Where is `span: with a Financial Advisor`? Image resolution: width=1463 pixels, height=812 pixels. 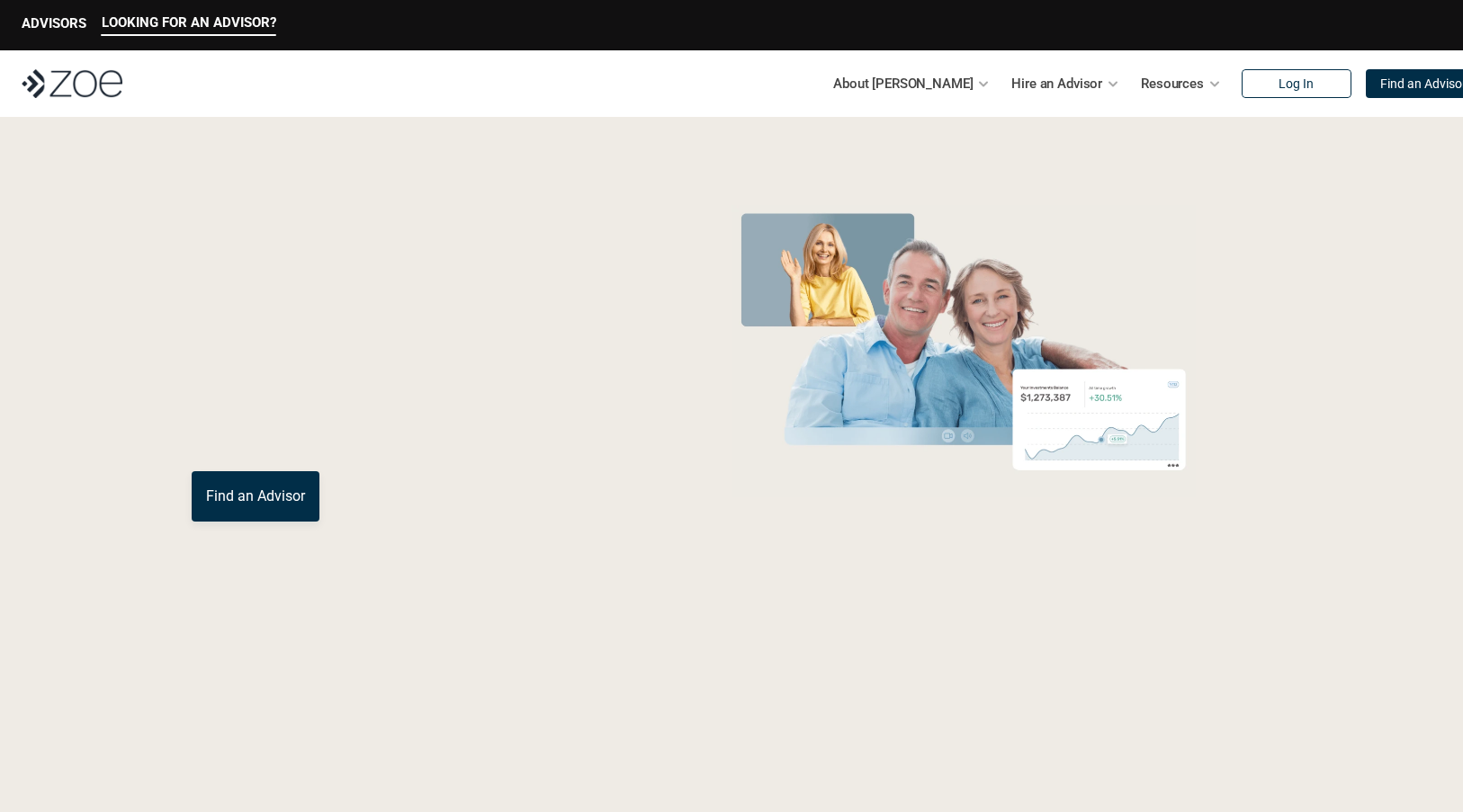 span: with a Financial Advisor is located at coordinates (373, 324).